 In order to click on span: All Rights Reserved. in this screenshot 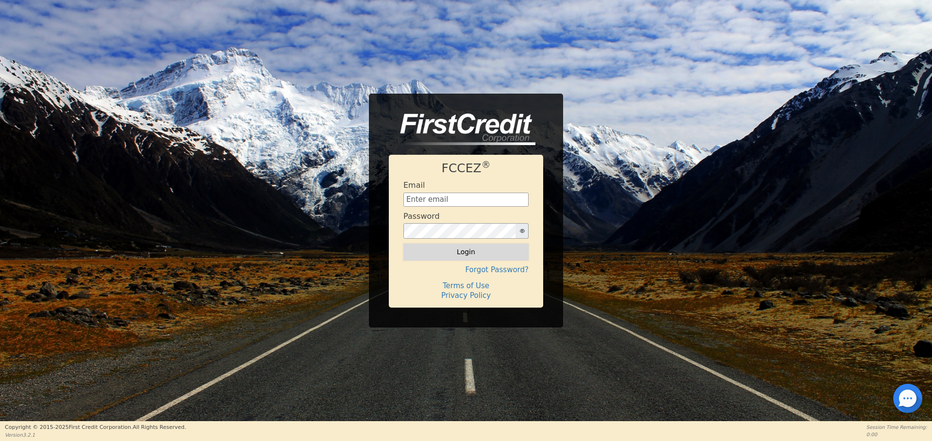, I will do `click(159, 427)`.